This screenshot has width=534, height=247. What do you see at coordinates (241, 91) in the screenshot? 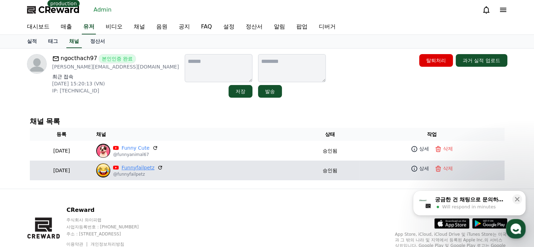
I see `button: 저장` at bounding box center [241, 91].